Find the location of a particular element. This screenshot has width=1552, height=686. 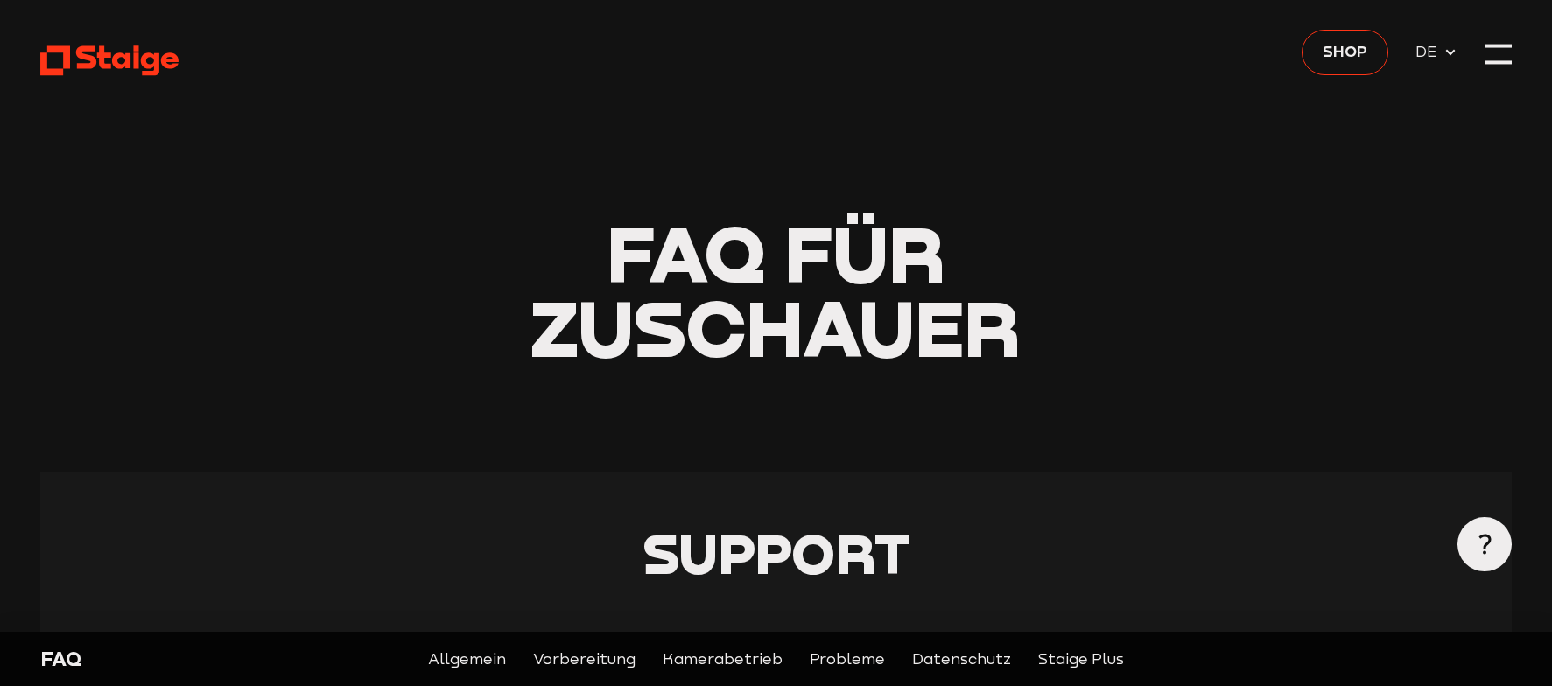

a: Staige Plus is located at coordinates (1081, 659).